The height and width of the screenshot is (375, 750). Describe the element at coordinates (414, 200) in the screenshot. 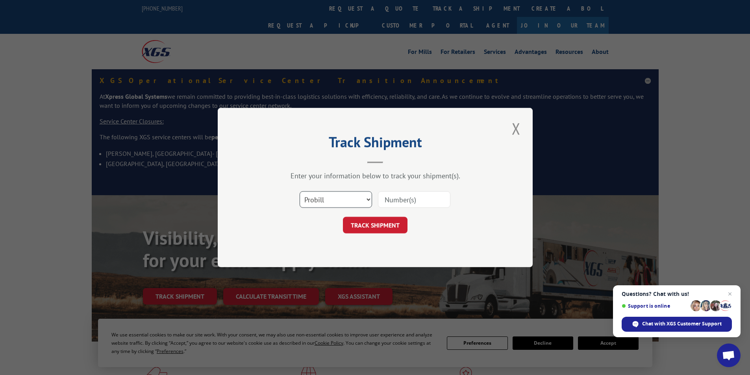

I see `input: Number(s)` at that location.